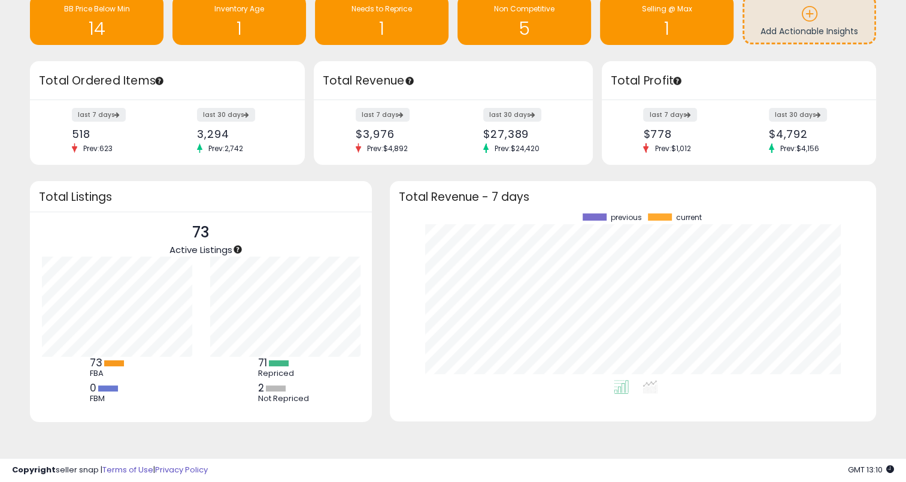 The height and width of the screenshot is (482, 906). What do you see at coordinates (167, 81) in the screenshot?
I see `h3: Total Ordered Items` at bounding box center [167, 81].